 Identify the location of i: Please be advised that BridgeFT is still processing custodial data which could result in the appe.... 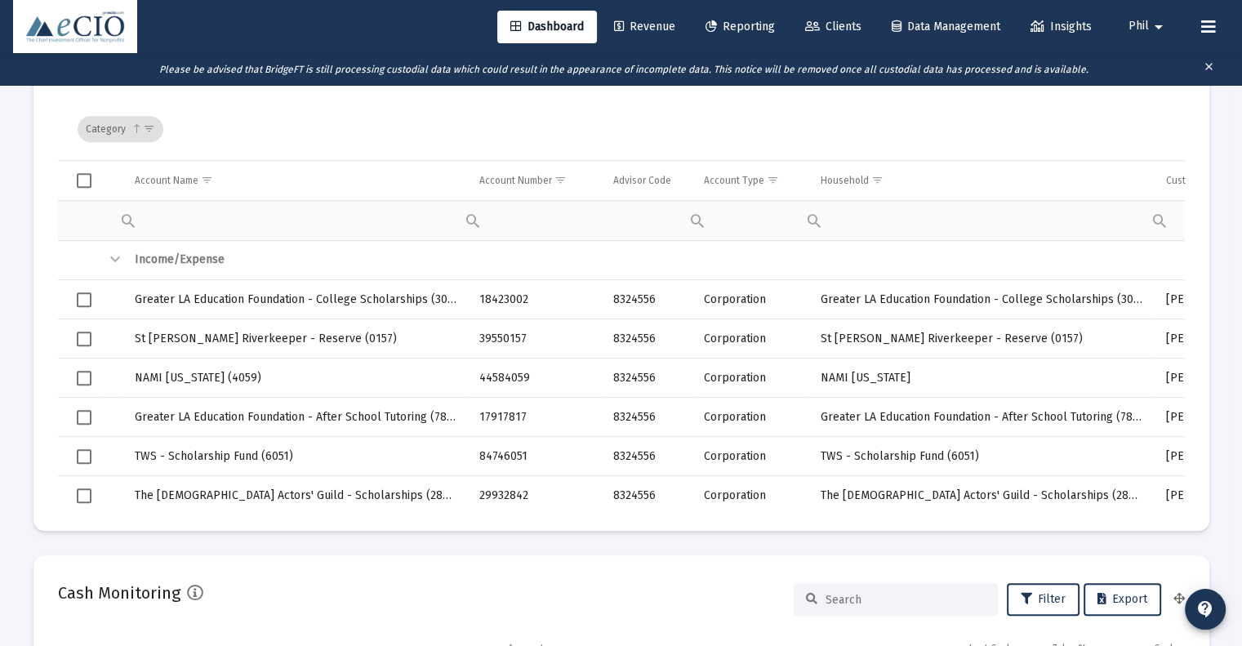
(624, 69).